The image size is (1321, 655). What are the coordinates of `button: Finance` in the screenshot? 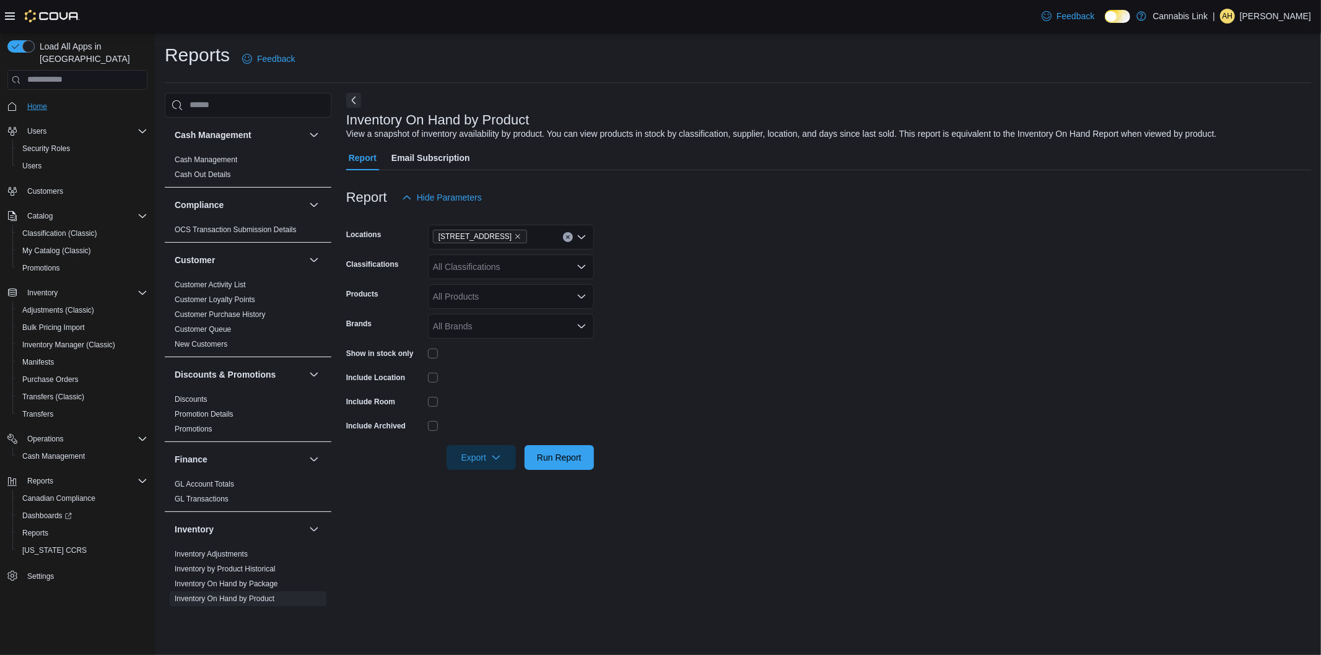 It's located at (239, 459).